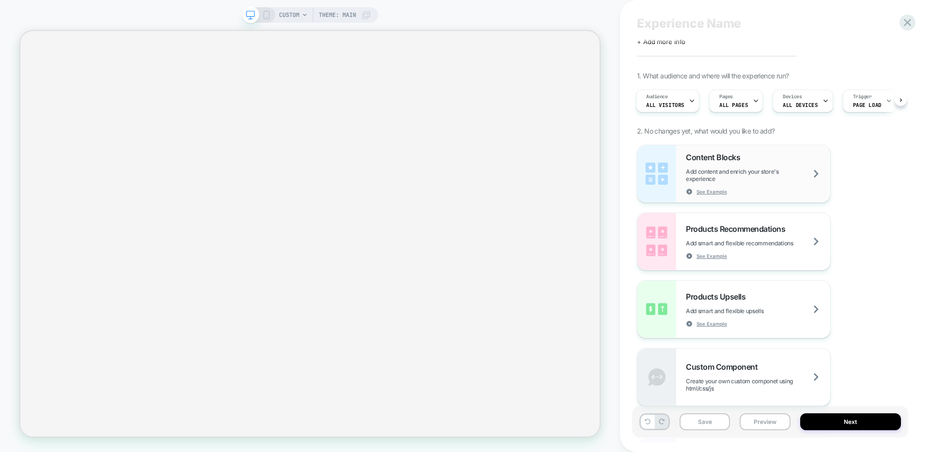 This screenshot has width=930, height=452. What do you see at coordinates (665, 105) in the screenshot?
I see `span: All Visitors` at bounding box center [665, 105].